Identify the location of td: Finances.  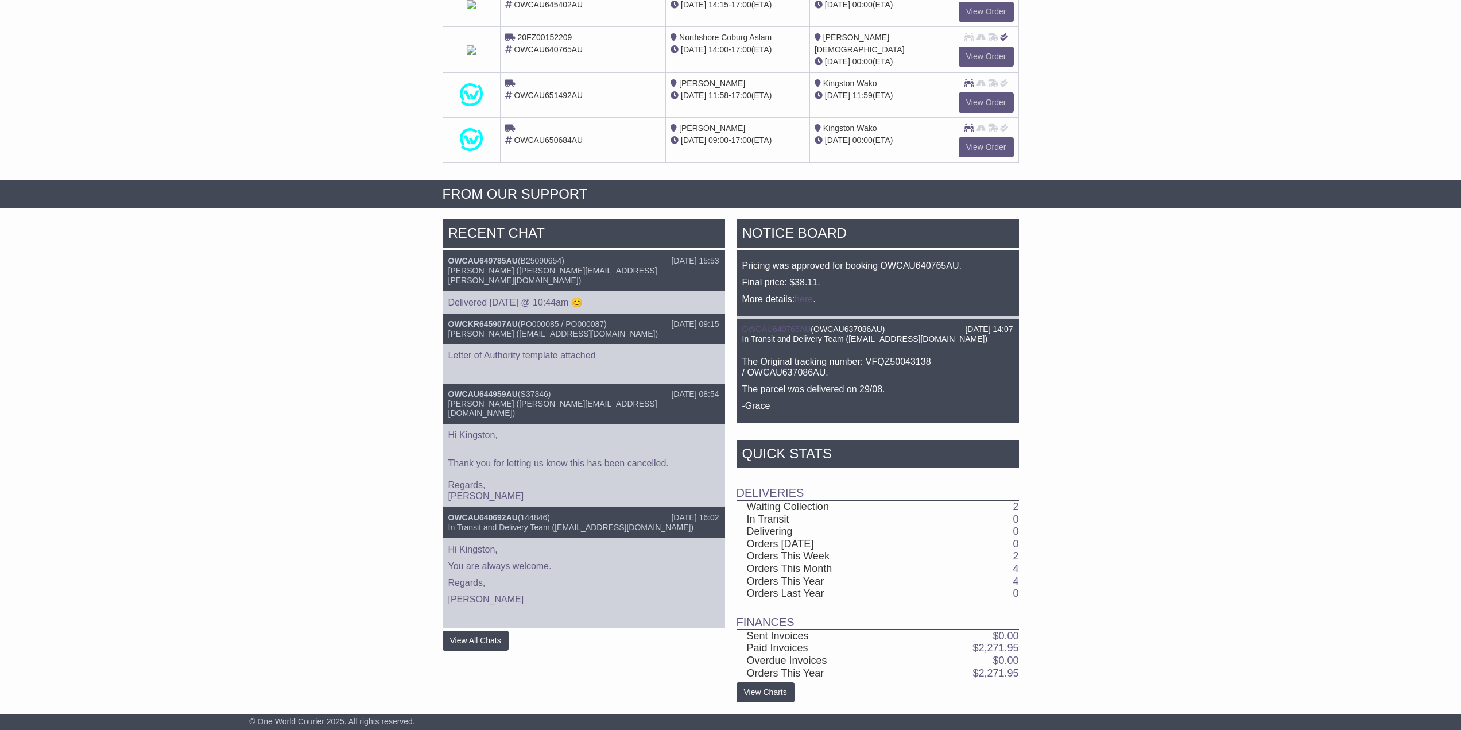
(878, 614).